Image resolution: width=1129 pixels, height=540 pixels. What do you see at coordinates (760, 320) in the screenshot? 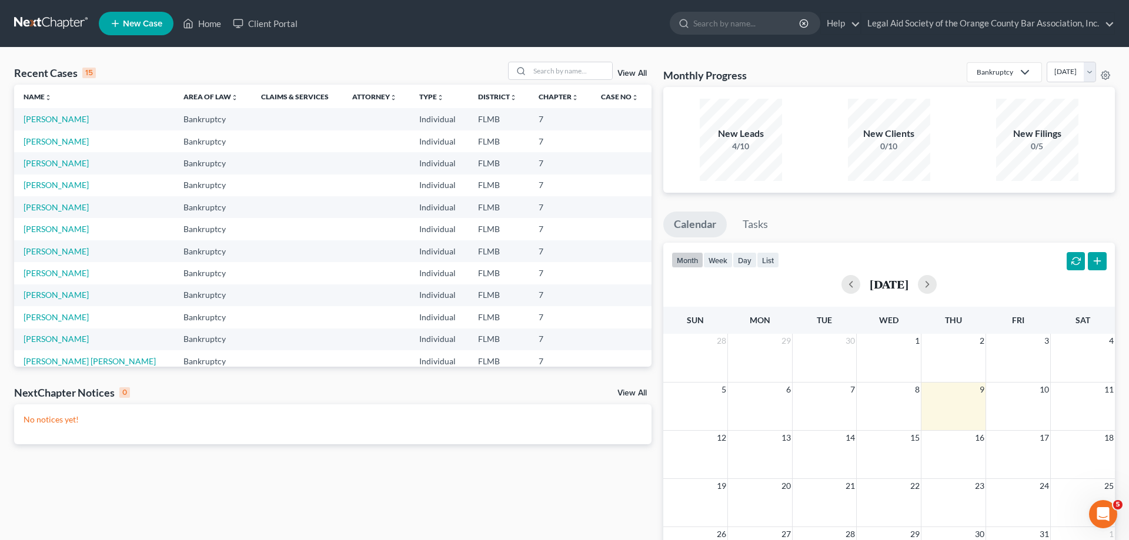
I see `span: Mon` at bounding box center [760, 320].